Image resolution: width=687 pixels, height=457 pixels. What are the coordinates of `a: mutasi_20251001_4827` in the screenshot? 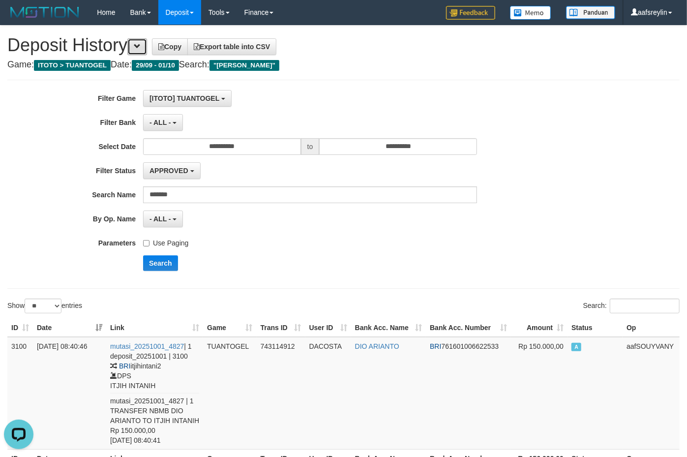 It's located at (147, 346).